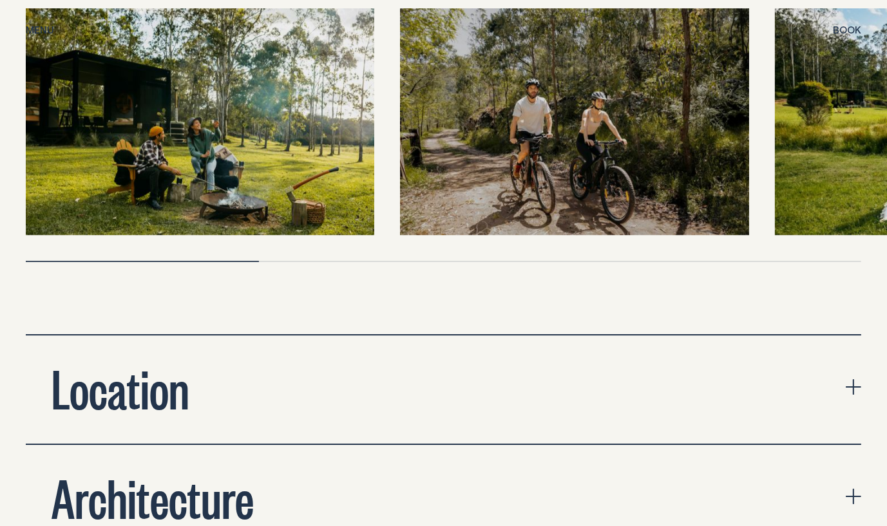 This screenshot has height=526, width=887. I want to click on span: Book, so click(847, 30).